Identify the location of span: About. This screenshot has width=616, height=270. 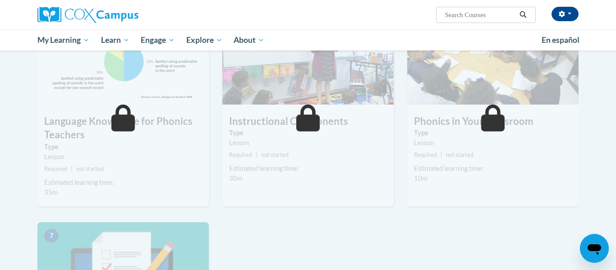
(249, 40).